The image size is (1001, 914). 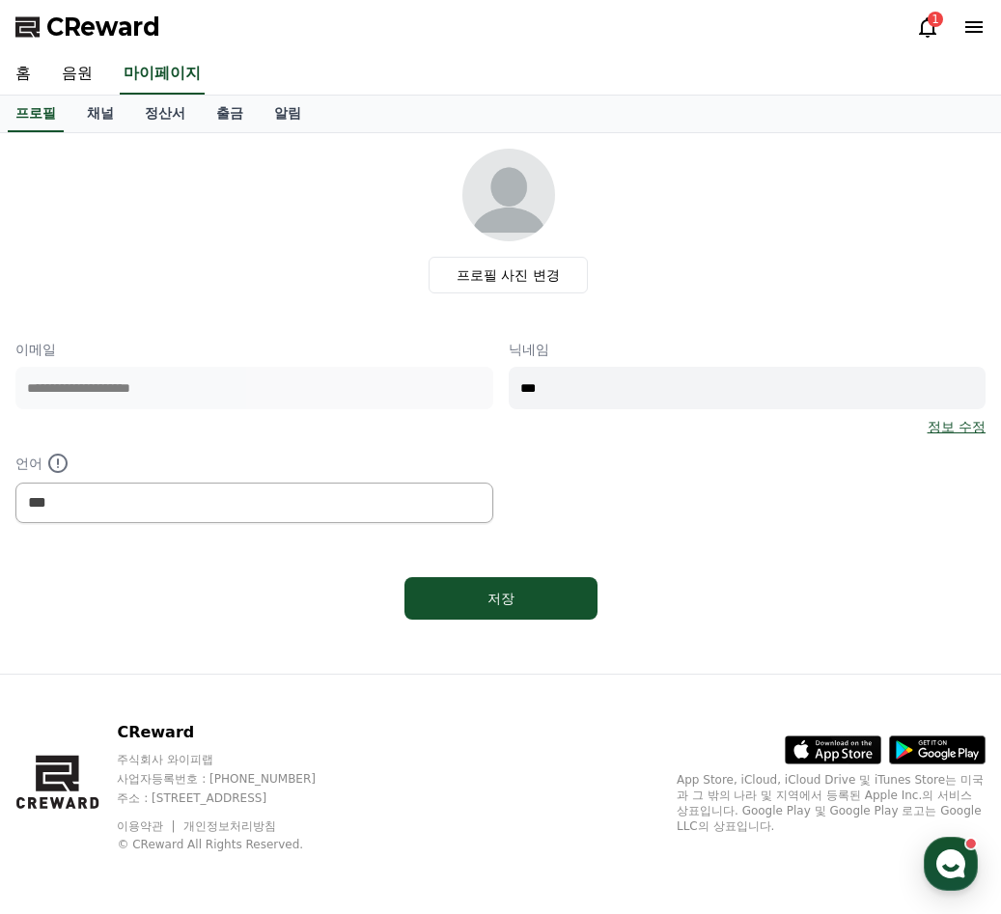 I want to click on p: 닉네임, so click(x=747, y=349).